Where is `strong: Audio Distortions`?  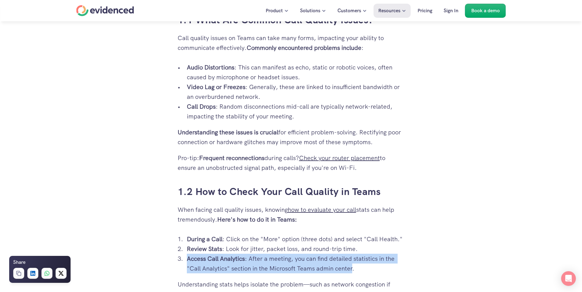 strong: Audio Distortions is located at coordinates (210, 67).